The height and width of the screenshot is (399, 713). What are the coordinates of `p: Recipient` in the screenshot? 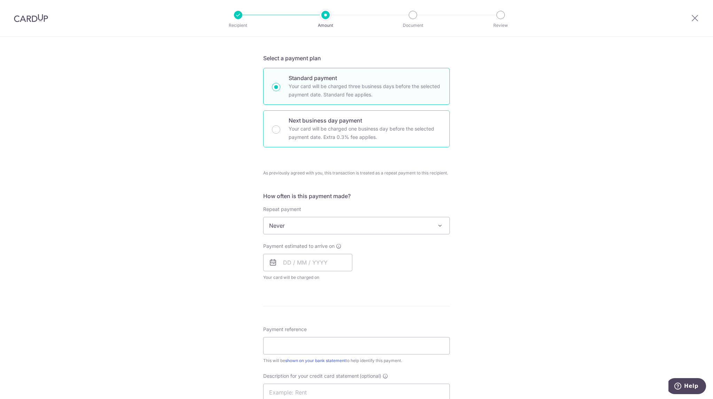 It's located at (238, 25).